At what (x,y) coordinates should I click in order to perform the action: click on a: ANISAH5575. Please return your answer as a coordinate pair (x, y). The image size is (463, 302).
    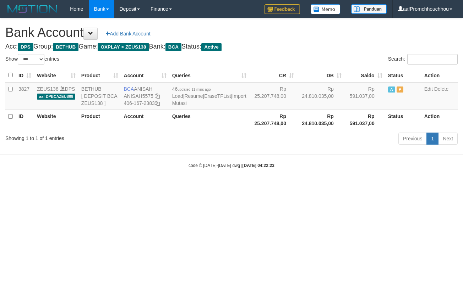
    Looking at the image, I should click on (138, 96).